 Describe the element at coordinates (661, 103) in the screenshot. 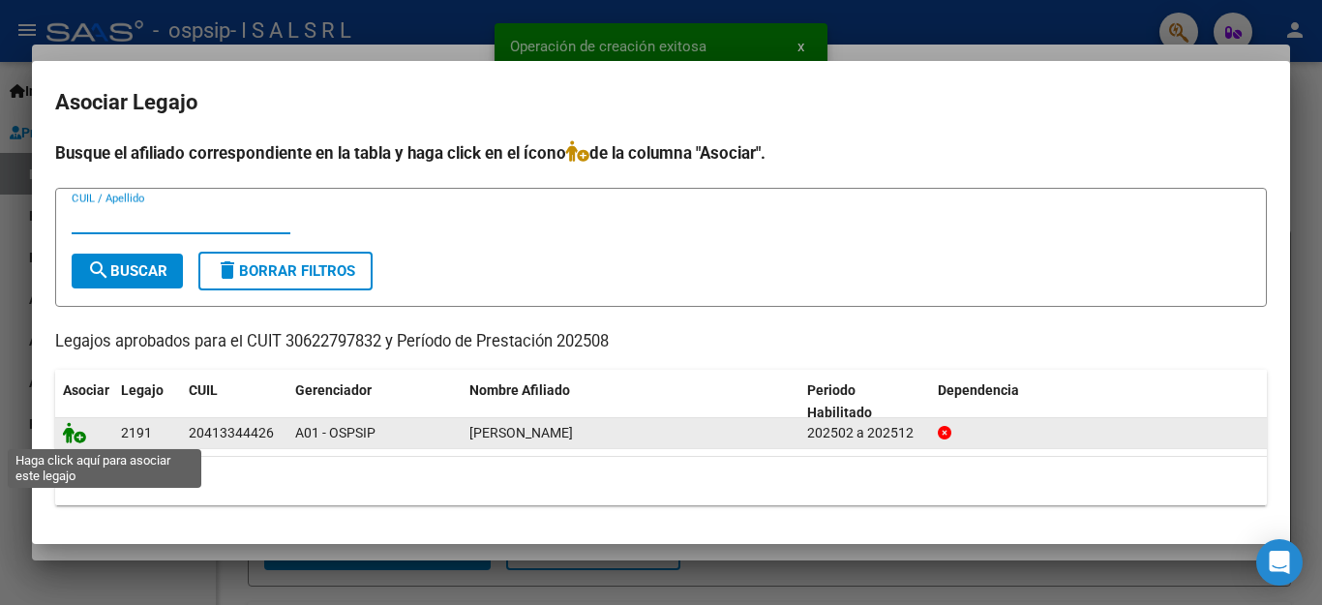

I see `h2: Asociar Legajo` at that location.